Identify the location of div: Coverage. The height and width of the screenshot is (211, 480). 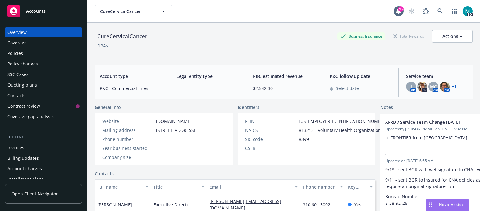
(17, 43).